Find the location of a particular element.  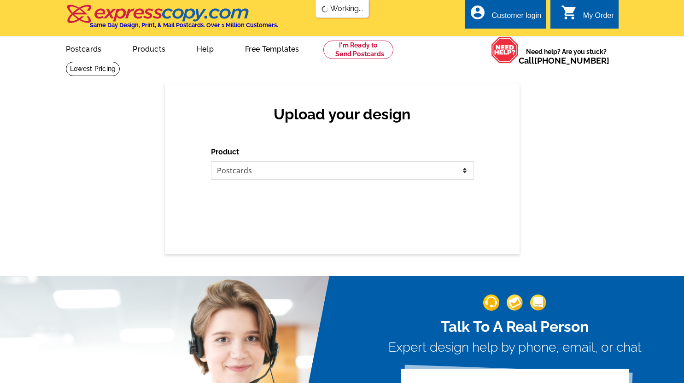

span: Need help? Are you stuck? is located at coordinates (566, 56).